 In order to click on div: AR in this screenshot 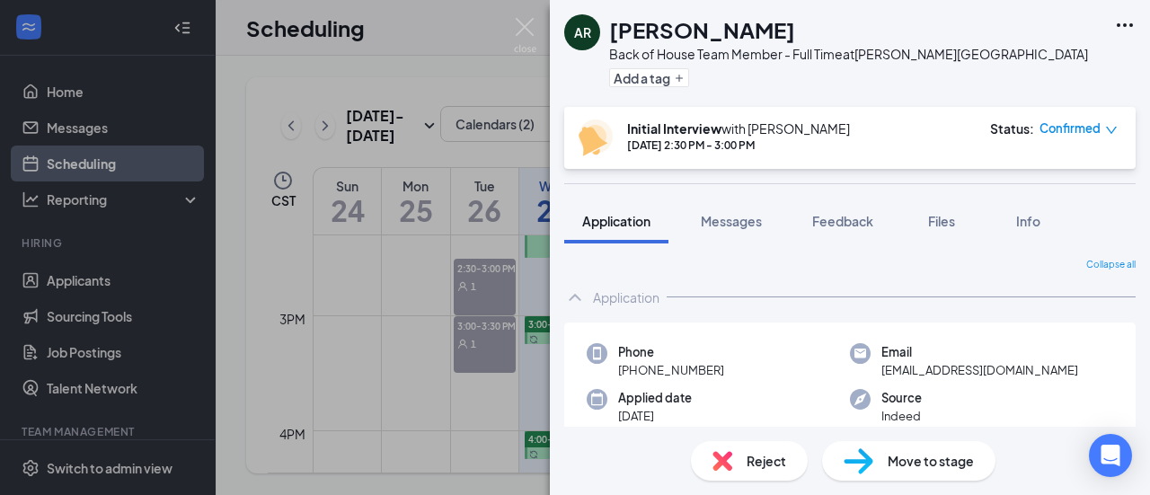, I will do `click(582, 32)`.